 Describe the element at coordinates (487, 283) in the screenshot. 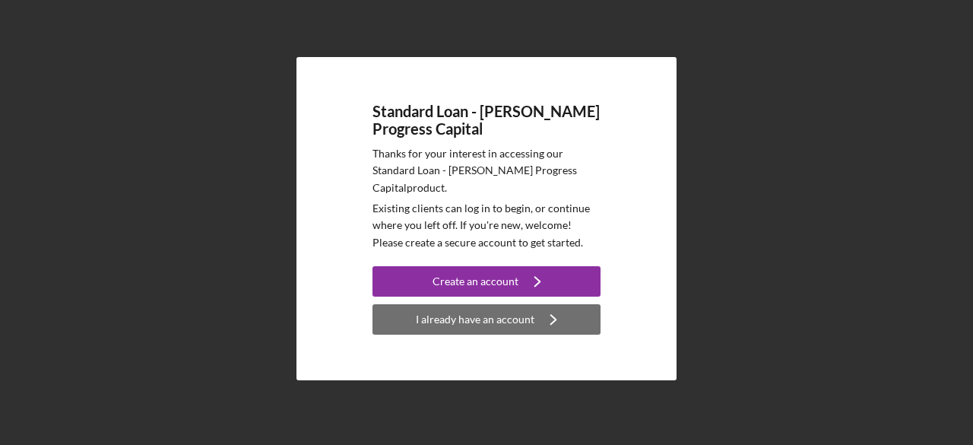

I see `a: Create an account` at that location.